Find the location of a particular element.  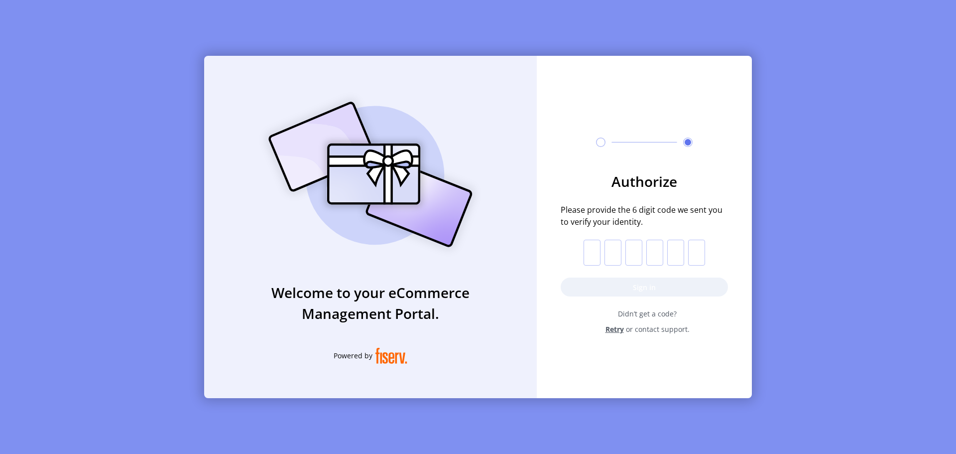

span: or contact support. is located at coordinates (658, 329).